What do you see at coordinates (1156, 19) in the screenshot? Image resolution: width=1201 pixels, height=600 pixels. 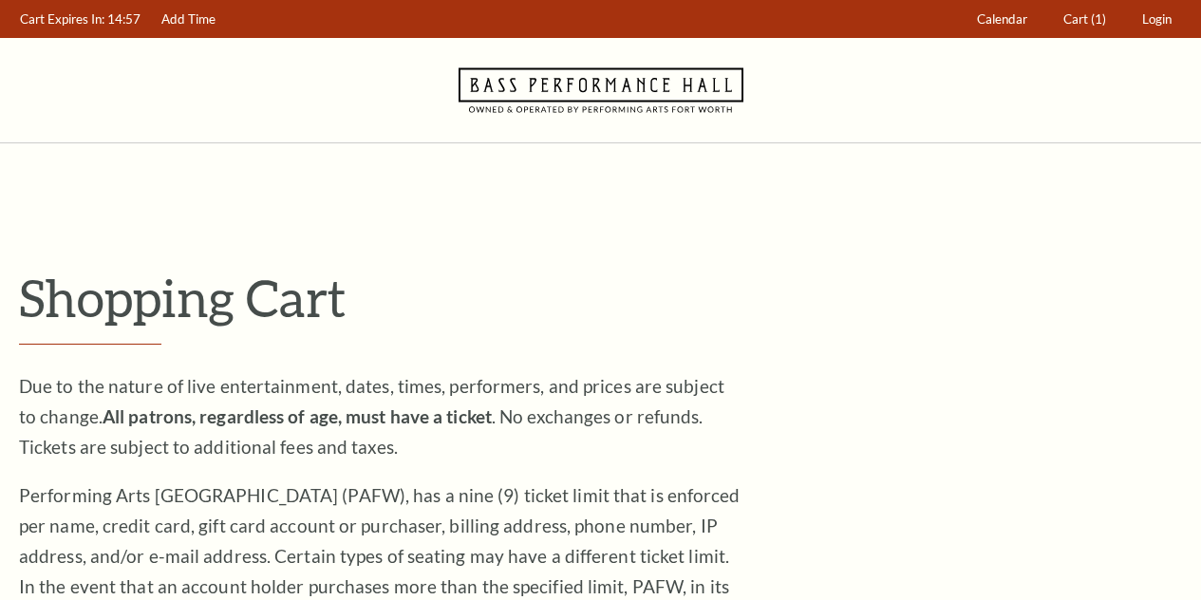 I see `span: Login` at bounding box center [1156, 19].